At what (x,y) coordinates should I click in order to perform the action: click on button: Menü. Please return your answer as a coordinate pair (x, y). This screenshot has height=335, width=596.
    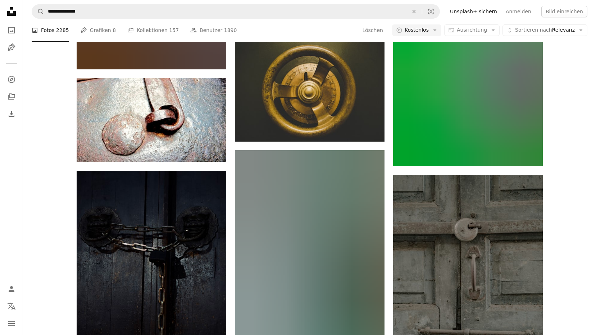
    Looking at the image, I should click on (12, 324).